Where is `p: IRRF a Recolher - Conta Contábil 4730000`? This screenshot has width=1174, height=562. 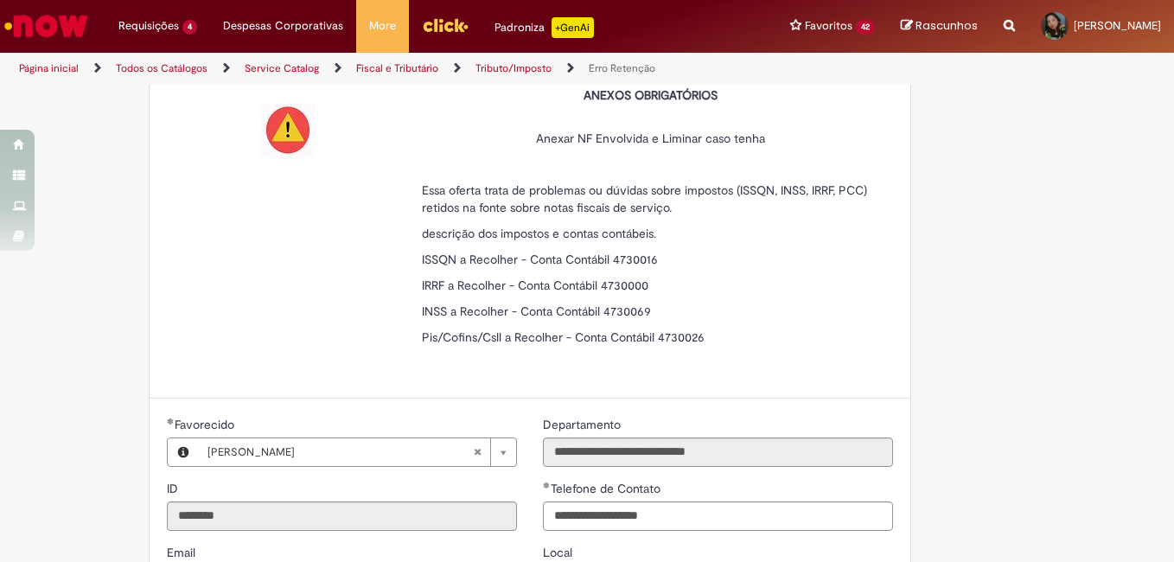 p: IRRF a Recolher - Conta Contábil 4730000 is located at coordinates (651, 285).